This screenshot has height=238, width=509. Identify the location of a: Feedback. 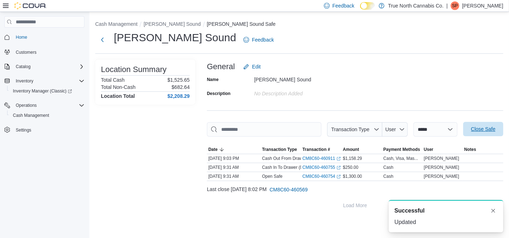
(258, 40).